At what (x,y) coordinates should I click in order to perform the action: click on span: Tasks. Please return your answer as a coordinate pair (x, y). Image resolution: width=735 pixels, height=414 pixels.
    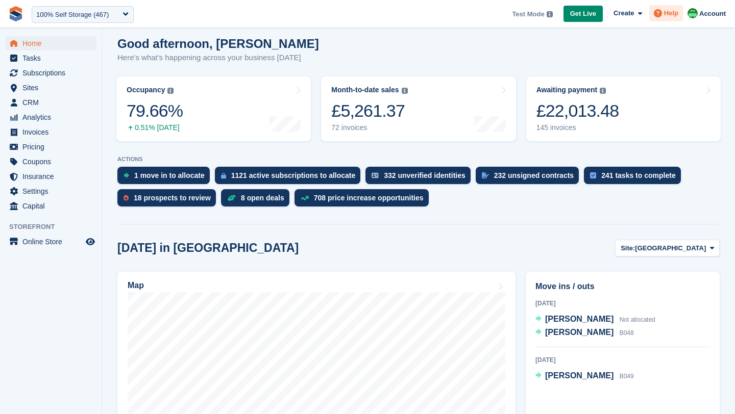
    Looking at the image, I should click on (53, 58).